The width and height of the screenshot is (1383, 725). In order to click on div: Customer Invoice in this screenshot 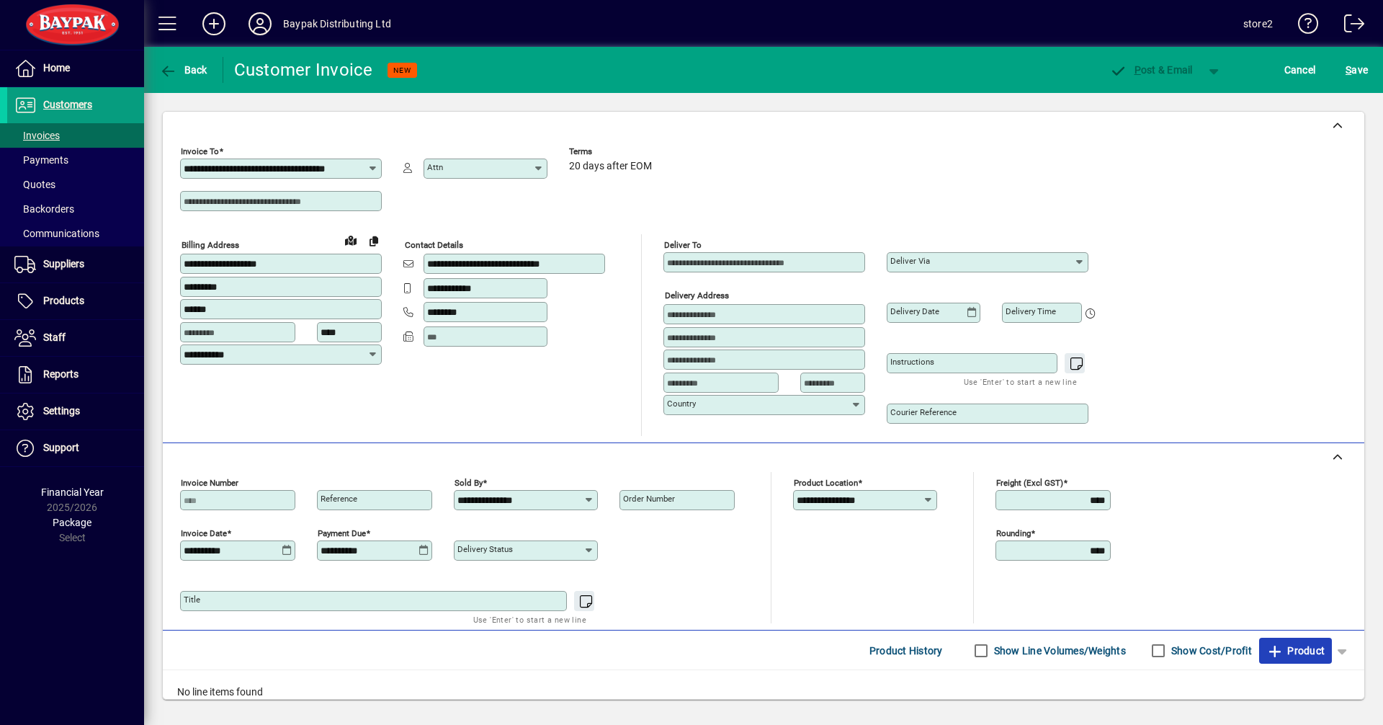, I will do `click(303, 70)`.